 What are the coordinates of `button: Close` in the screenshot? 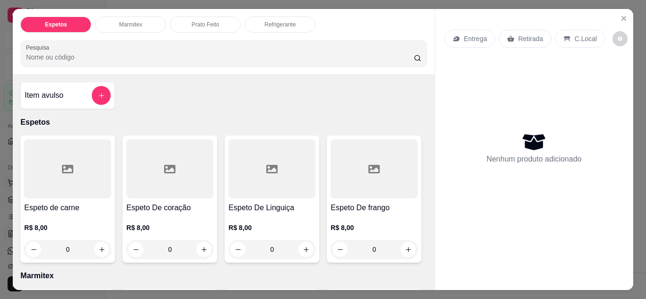 It's located at (623, 18).